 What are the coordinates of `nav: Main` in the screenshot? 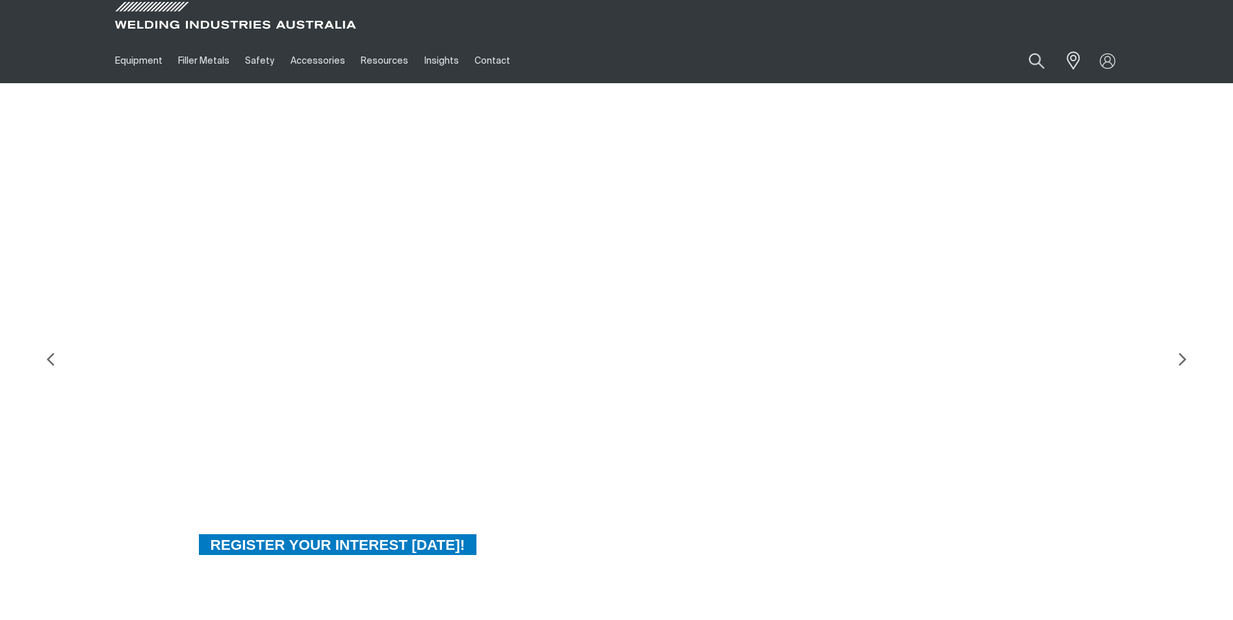 It's located at (489, 60).